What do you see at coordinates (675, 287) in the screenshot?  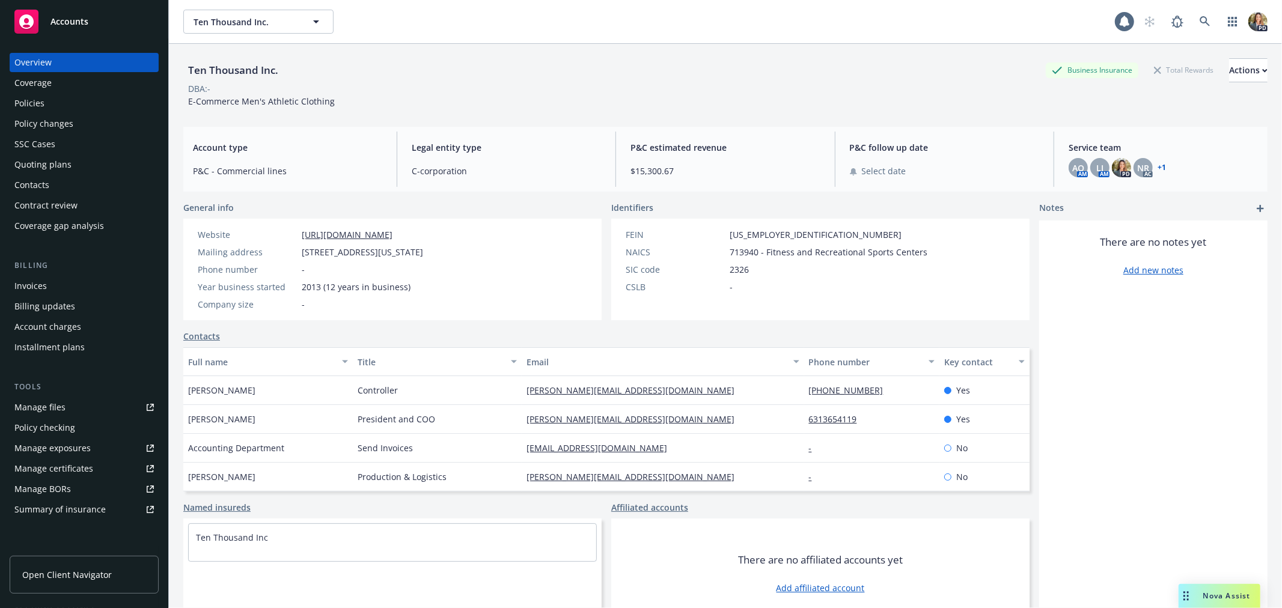 I see `div: CSLB` at bounding box center [675, 287].